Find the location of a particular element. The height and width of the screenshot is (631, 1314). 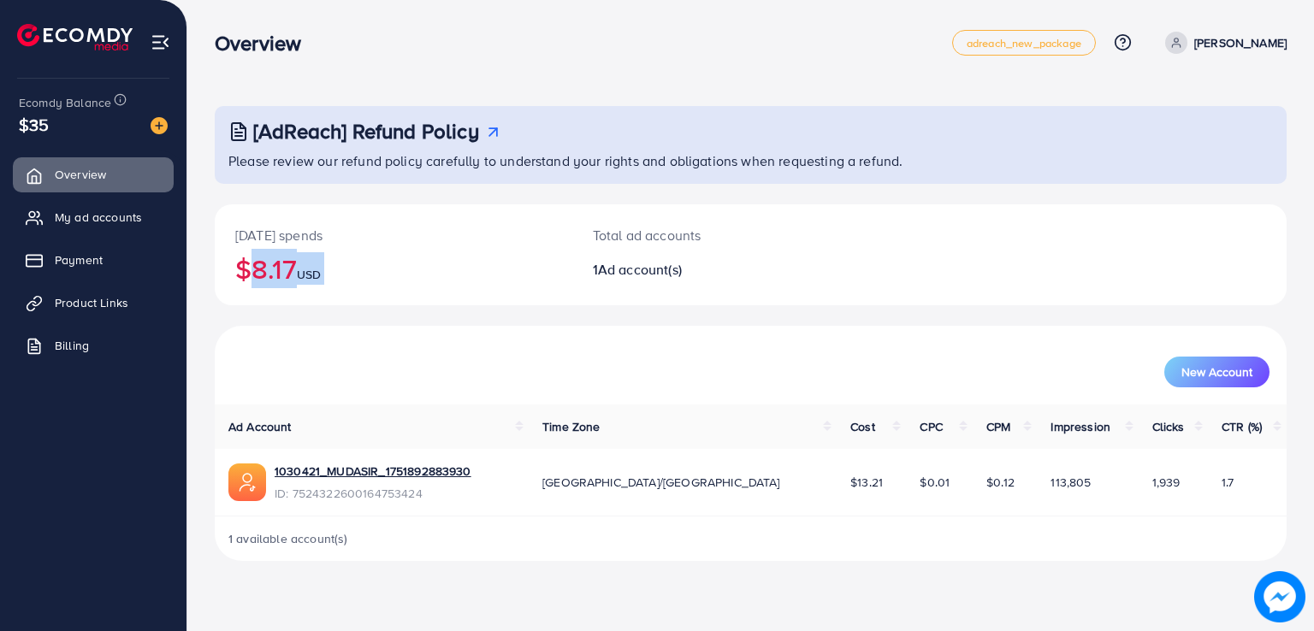

span: CPC is located at coordinates (930, 427).